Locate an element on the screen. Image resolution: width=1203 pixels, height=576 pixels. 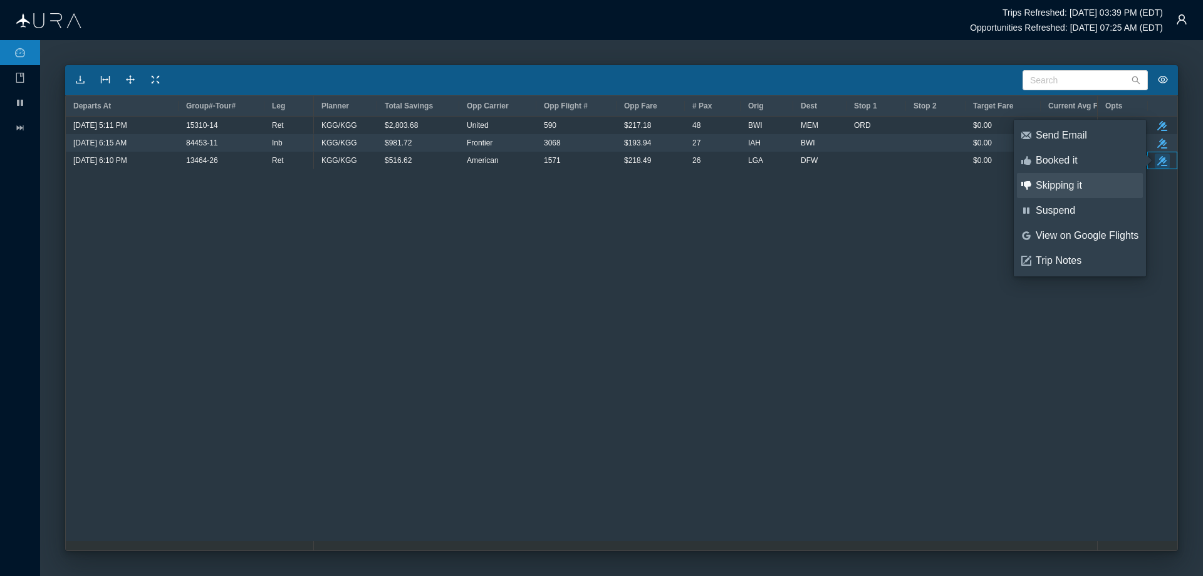
button: icon: eye is located at coordinates (1163, 80).